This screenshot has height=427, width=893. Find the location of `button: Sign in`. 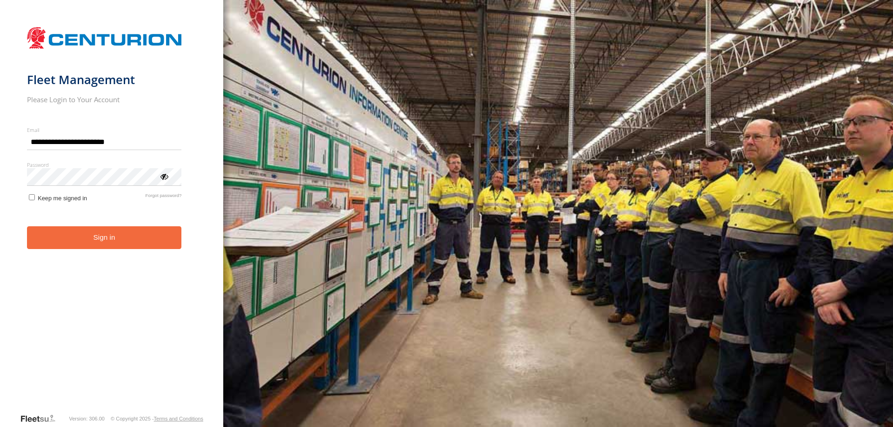

button: Sign in is located at coordinates (104, 238).